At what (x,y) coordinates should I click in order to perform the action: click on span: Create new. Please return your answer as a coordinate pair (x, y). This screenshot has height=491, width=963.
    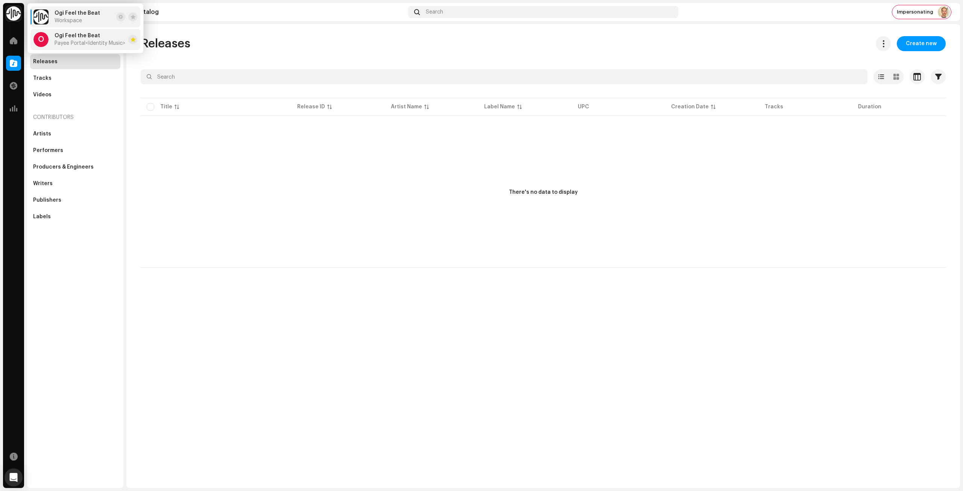
    Looking at the image, I should click on (921, 44).